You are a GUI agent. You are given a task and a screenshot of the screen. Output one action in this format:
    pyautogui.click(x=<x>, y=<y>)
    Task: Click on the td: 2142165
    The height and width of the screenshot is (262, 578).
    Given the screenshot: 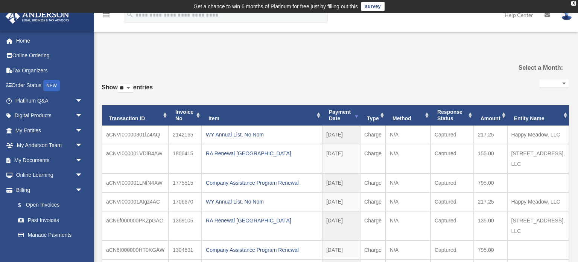 What is the action you would take?
    pyautogui.click(x=185, y=134)
    